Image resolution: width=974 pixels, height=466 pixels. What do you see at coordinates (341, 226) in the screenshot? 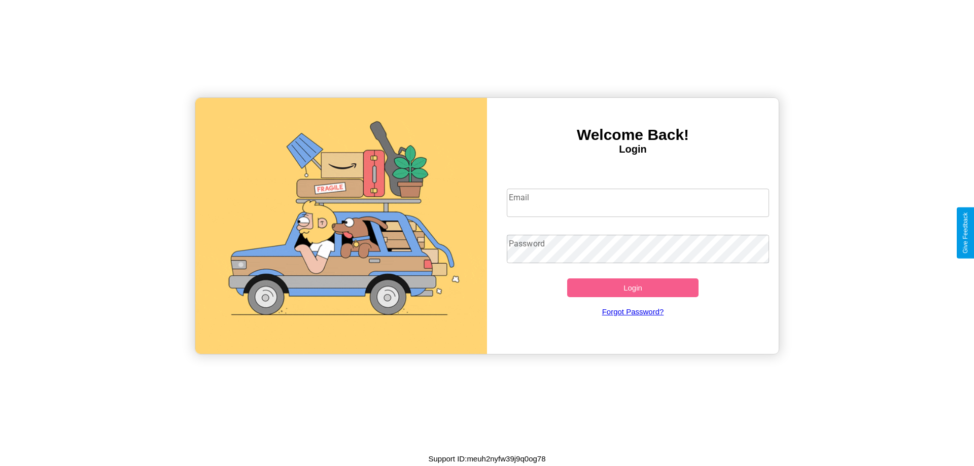
I see `img: gif` at bounding box center [341, 226].